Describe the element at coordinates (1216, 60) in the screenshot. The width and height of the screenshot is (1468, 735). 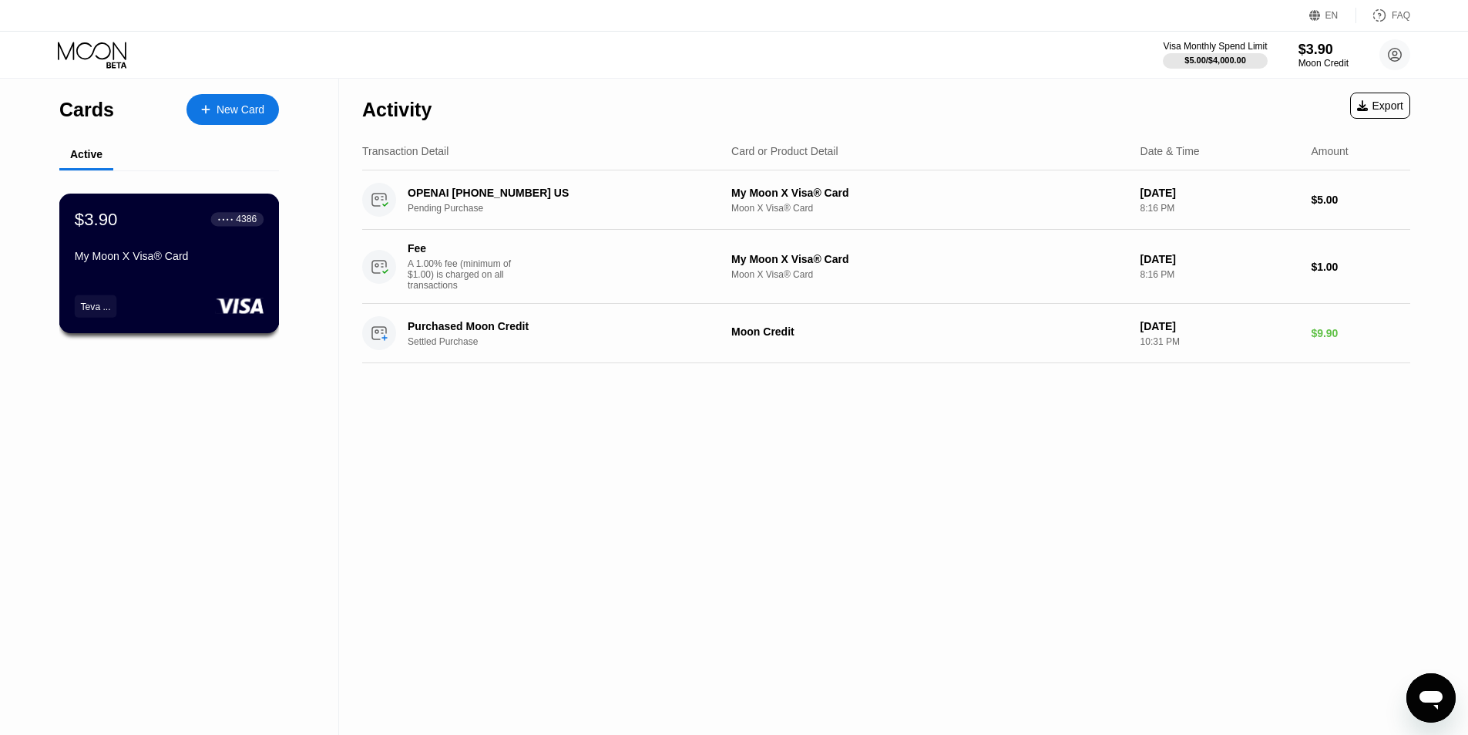
I see `div: $5.00 / $4,000.00` at that location.